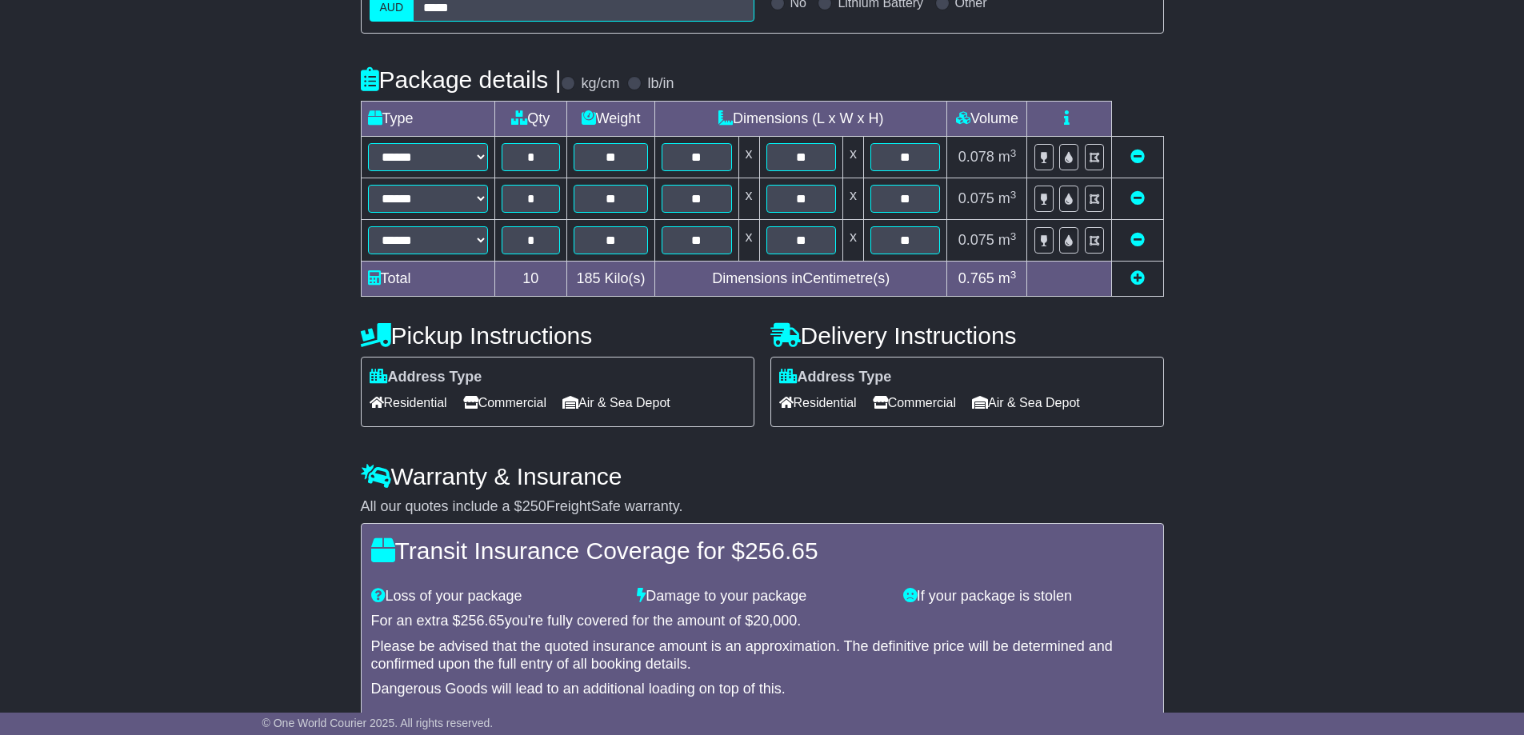  What do you see at coordinates (774, 621) in the screenshot?
I see `span: 20,000` at bounding box center [774, 621].